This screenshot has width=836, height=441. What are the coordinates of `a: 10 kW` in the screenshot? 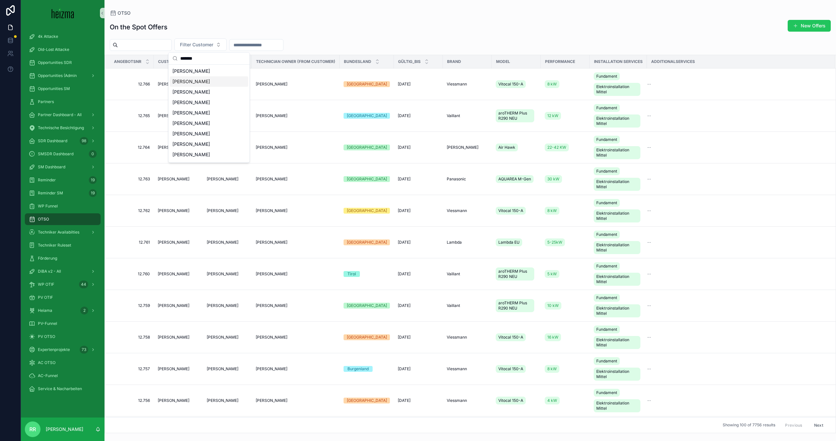 It's located at (553, 306).